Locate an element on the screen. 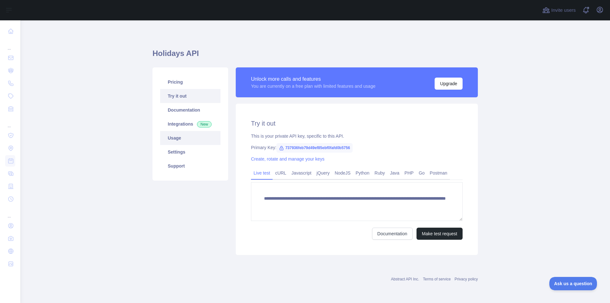  button: Invite users is located at coordinates (559, 10).